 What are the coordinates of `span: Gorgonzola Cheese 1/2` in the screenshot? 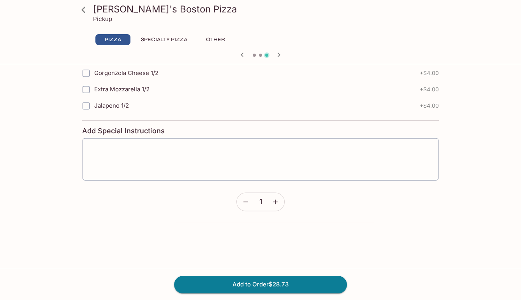 It's located at (126, 73).